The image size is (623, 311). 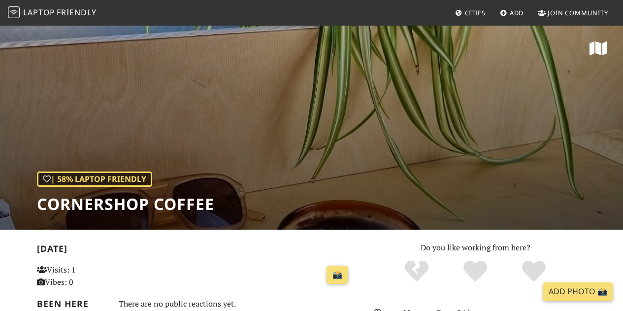 What do you see at coordinates (14, 12) in the screenshot?
I see `img: LaptopFriendly` at bounding box center [14, 12].